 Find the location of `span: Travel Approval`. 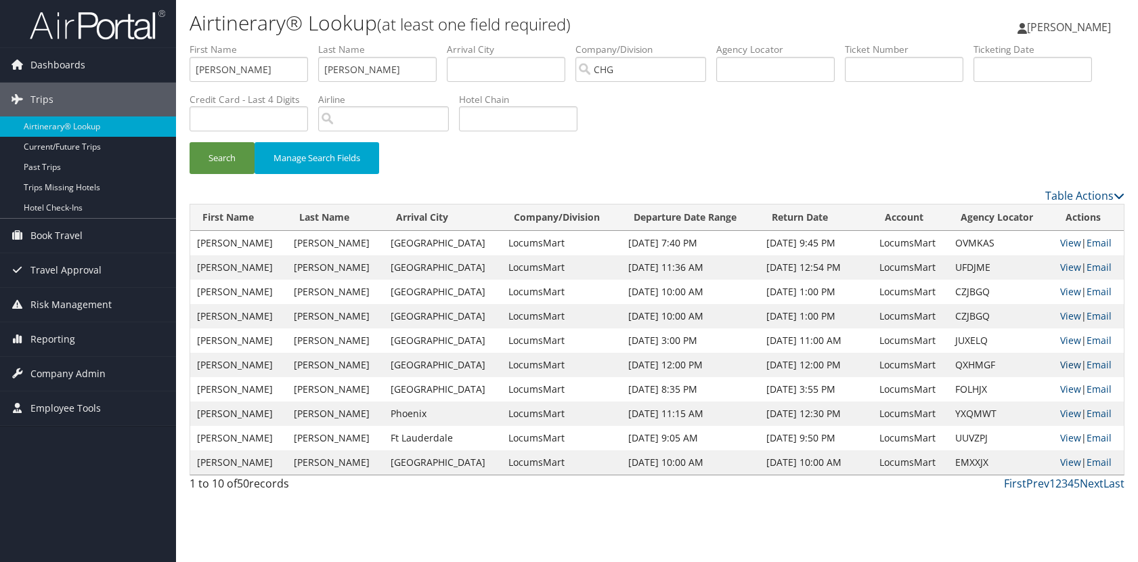

span: Travel Approval is located at coordinates (66, 270).